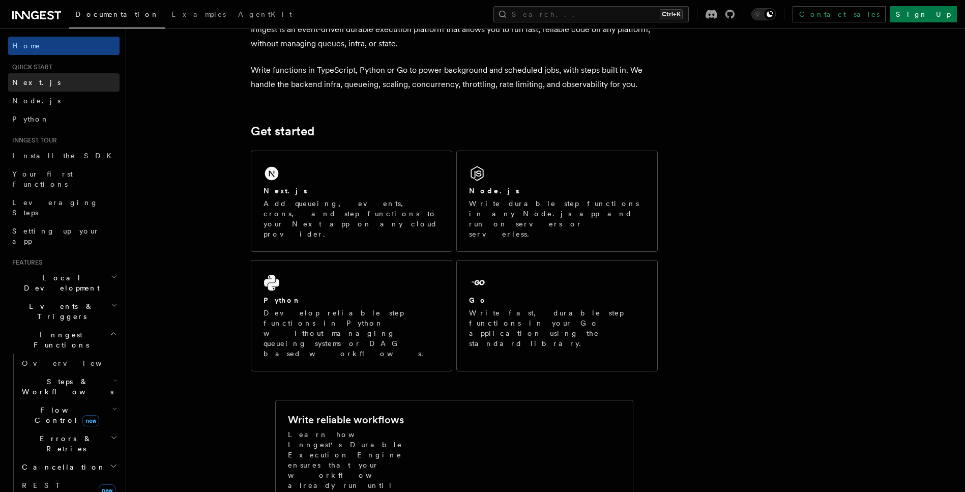 This screenshot has height=492, width=965. What do you see at coordinates (64, 311) in the screenshot?
I see `button: Events & Triggers` at bounding box center [64, 311].